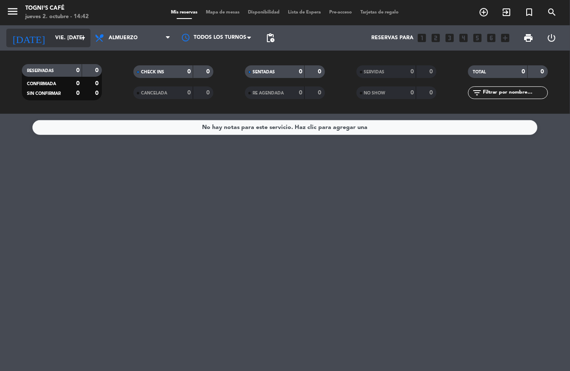 This screenshot has height=371, width=570. Describe the element at coordinates (530, 12) in the screenshot. I see `i: turned_in_not` at that location.